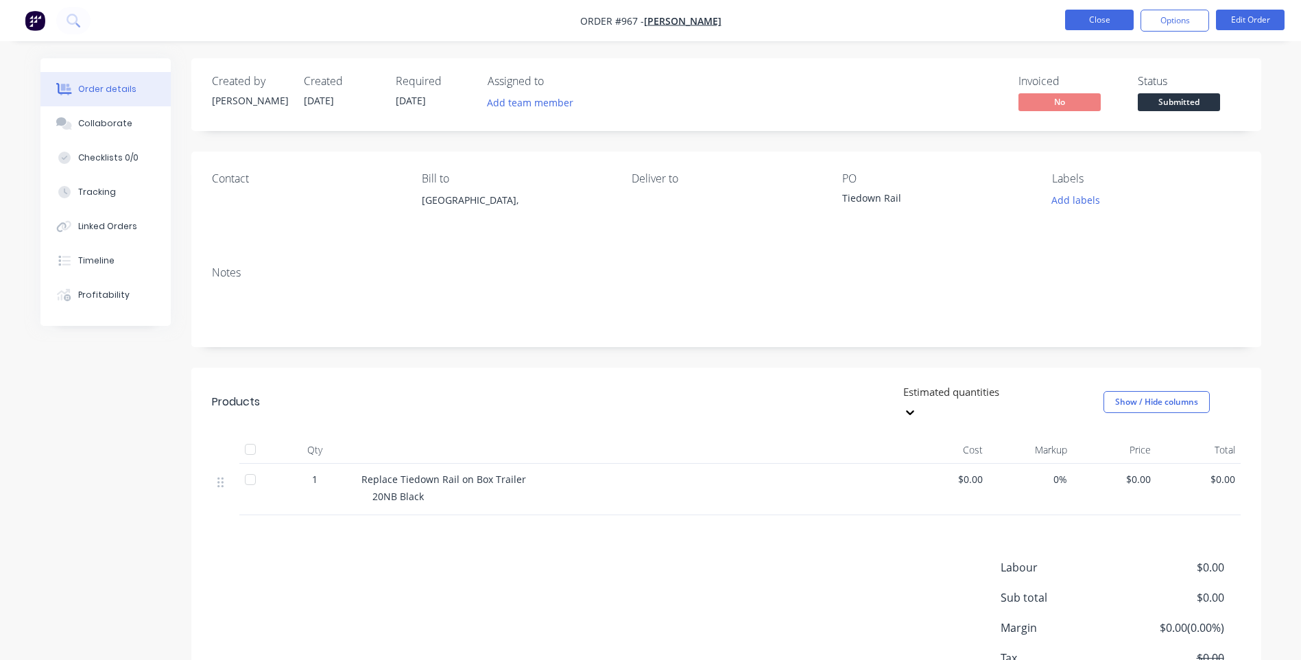 The image size is (1301, 660). I want to click on button: Edit Order, so click(1251, 20).